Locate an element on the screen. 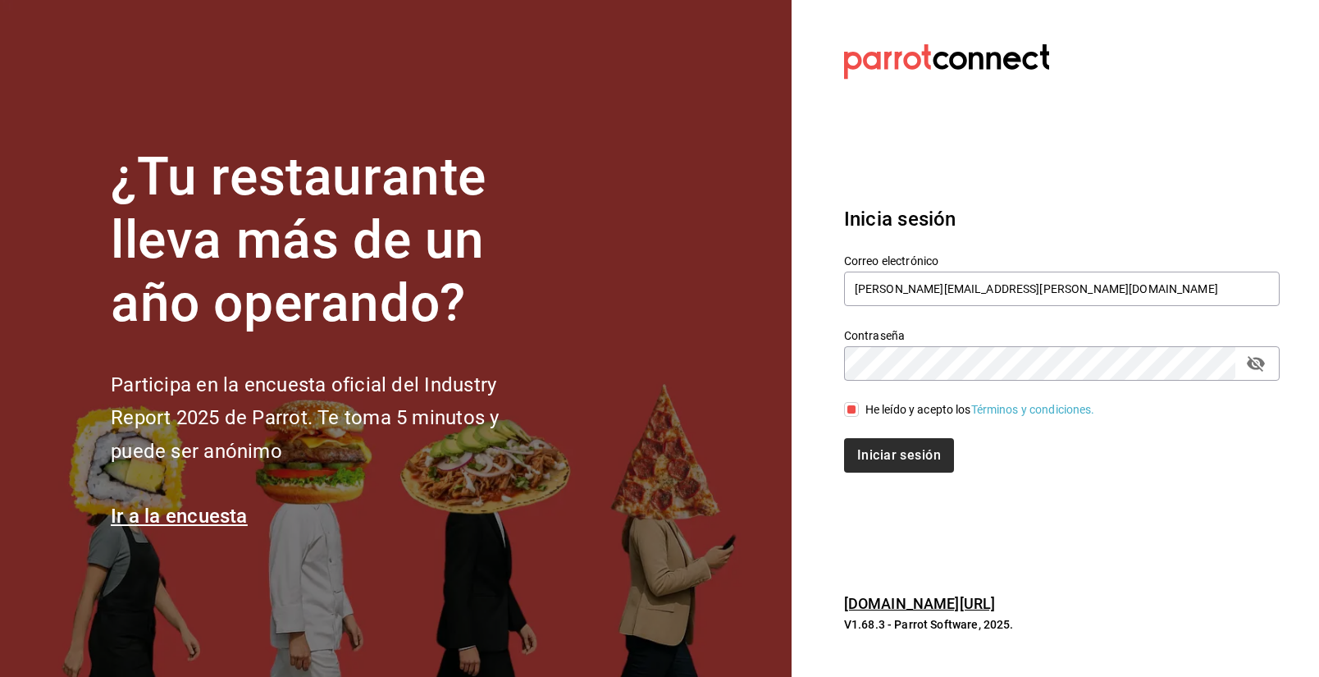  h3: Inicia sesión is located at coordinates (1061, 219).